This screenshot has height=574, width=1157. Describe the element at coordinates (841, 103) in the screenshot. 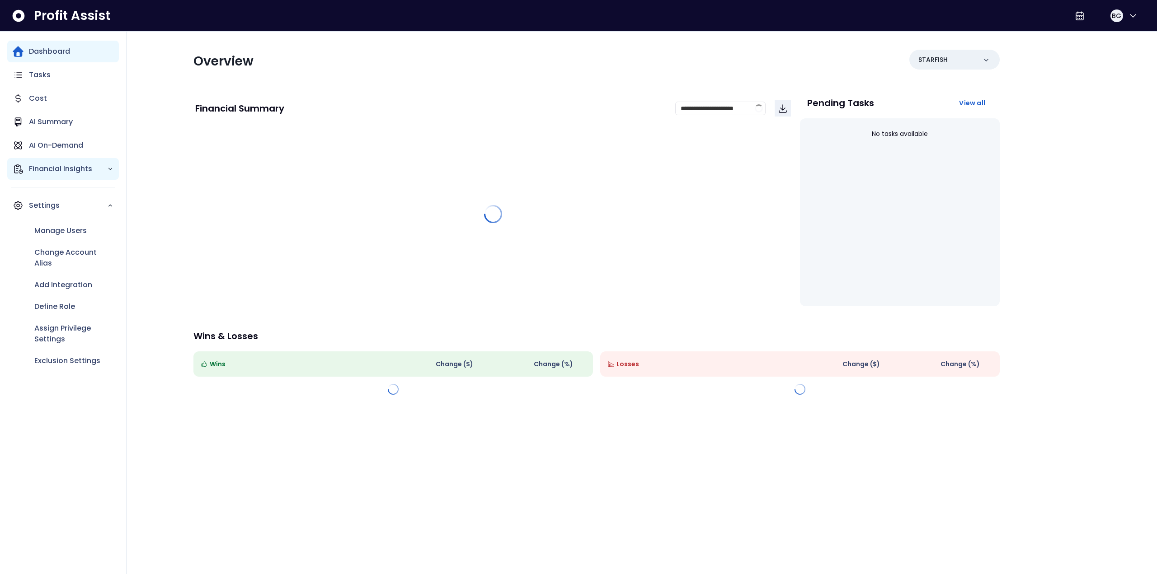

I see `p: Pending Tasks` at that location.